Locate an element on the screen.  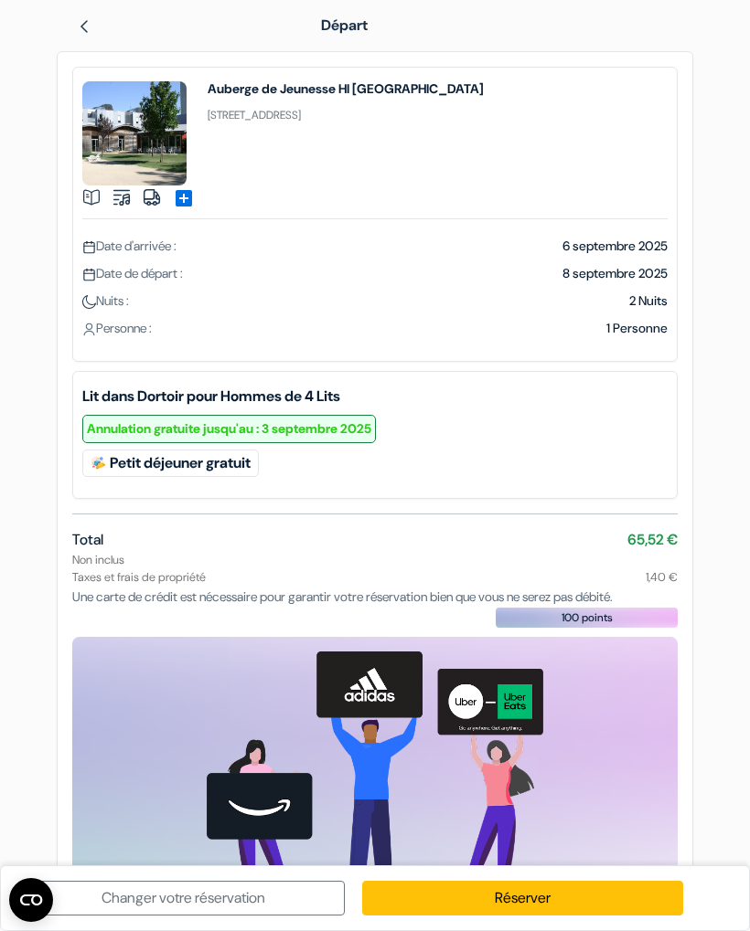
span: 6 septembre 2025 is located at coordinates (614, 246).